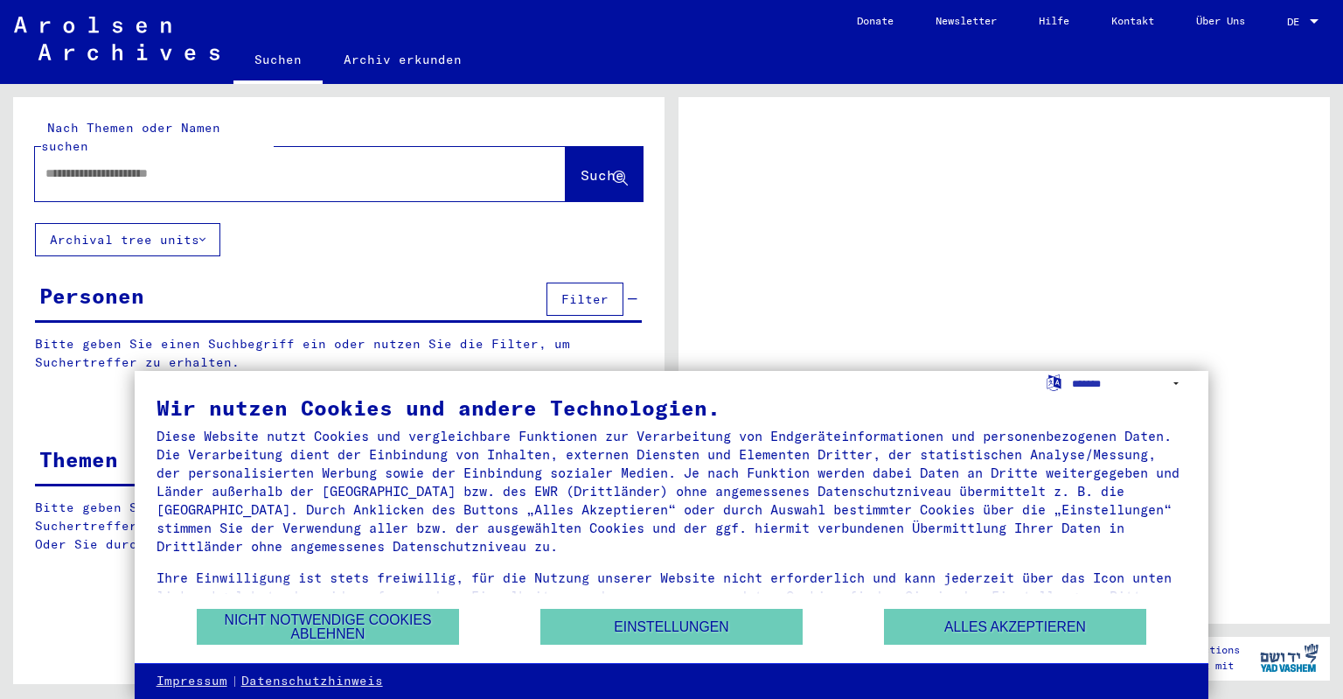  Describe the element at coordinates (92, 296) in the screenshot. I see `div: Personen` at that location.